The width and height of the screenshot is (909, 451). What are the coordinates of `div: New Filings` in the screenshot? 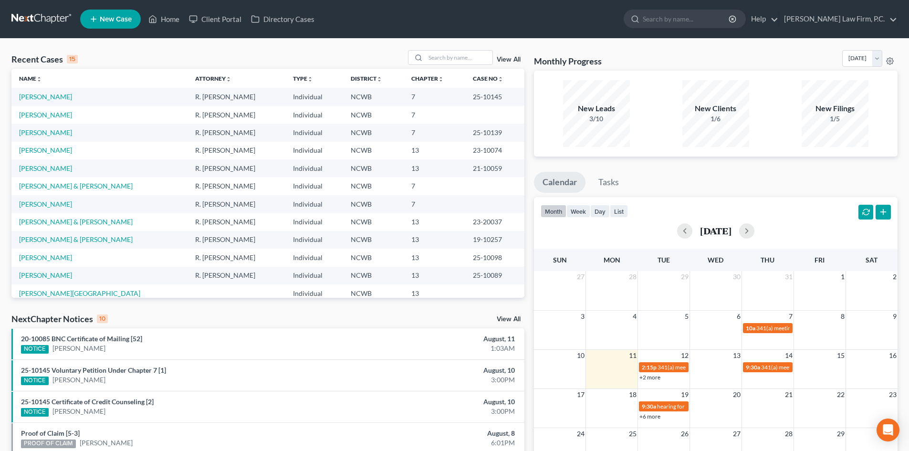 It's located at (835, 108).